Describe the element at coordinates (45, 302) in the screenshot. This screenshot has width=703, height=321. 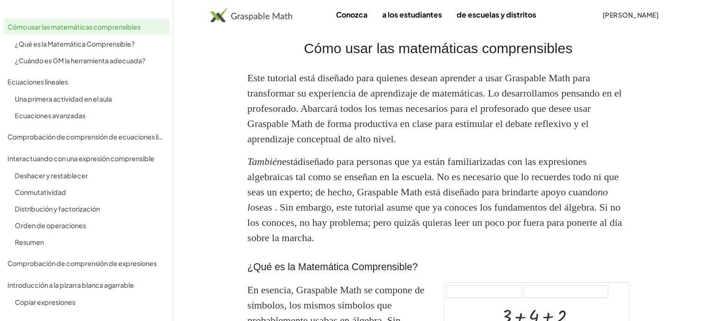
I see `font: Copiar expresiones` at that location.